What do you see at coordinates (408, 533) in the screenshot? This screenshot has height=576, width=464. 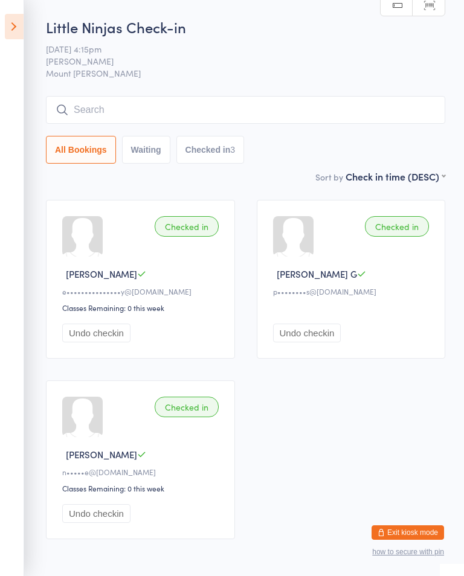 I see `button: Exit kiosk mode` at bounding box center [408, 533].